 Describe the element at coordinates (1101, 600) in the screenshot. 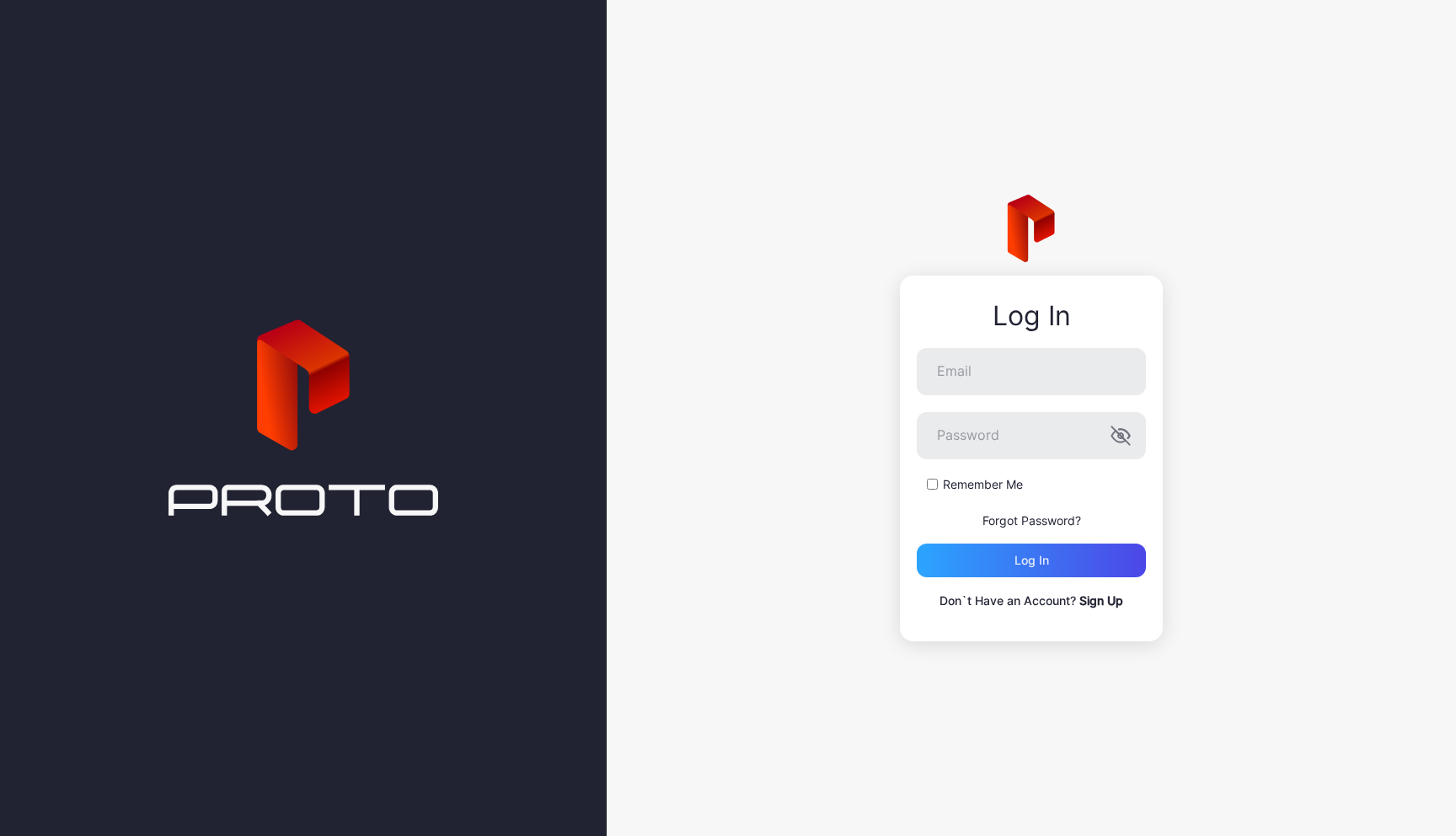

I see `a: Sign Up` at that location.